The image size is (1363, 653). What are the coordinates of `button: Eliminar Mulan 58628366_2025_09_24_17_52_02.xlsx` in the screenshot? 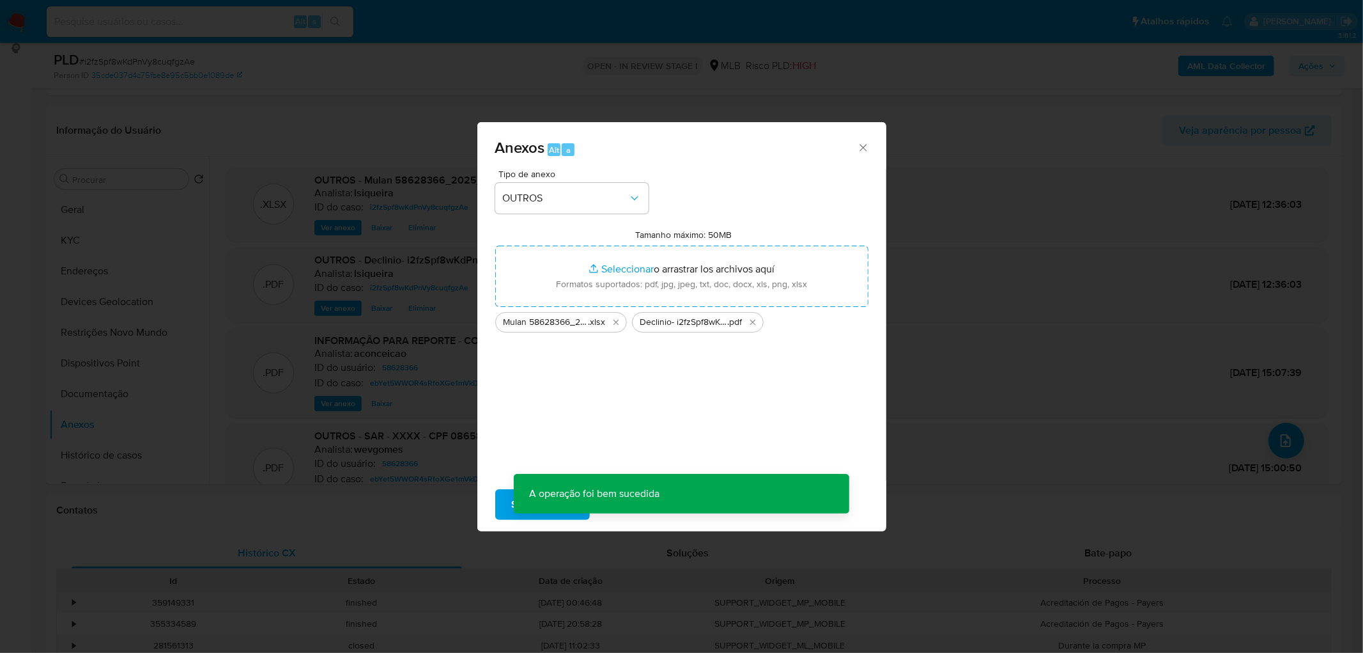 It's located at (616, 322).